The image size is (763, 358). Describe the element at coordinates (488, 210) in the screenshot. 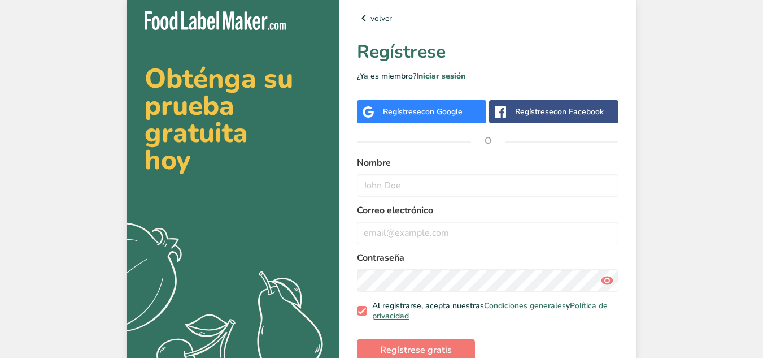

I see `label: Correo electrónico` at that location.